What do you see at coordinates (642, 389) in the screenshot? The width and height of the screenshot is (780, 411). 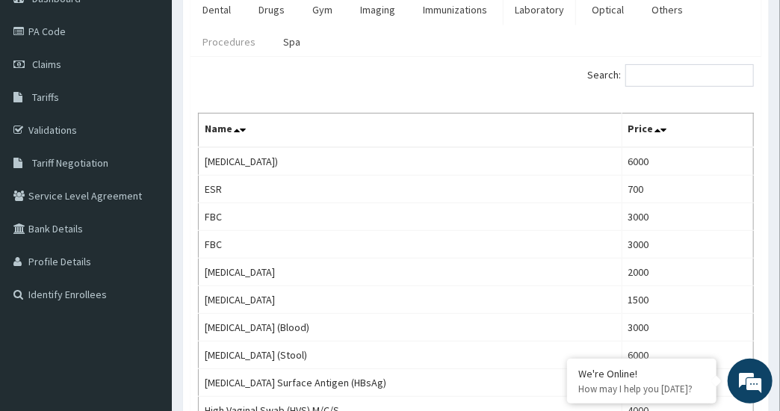 I see `p: How may I help you today?` at bounding box center [642, 389].